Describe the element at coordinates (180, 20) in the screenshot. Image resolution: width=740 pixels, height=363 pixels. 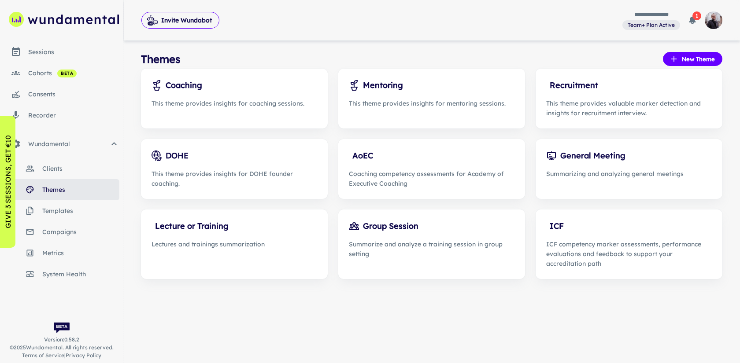
I see `button: Invite Wundabot` at that location.